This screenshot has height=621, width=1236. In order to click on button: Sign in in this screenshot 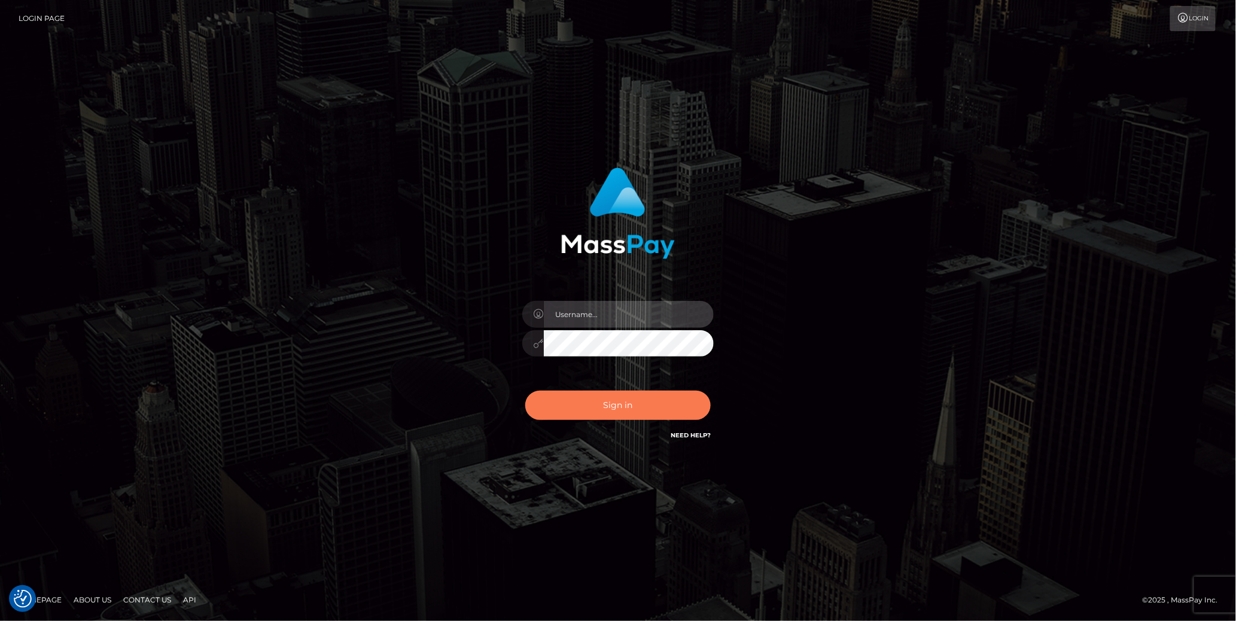, I will do `click(618, 405)`.